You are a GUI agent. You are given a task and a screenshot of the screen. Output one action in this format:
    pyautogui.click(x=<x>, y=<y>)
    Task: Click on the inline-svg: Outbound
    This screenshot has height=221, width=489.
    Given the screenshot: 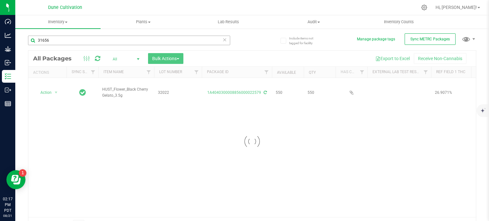 What is the action you would take?
    pyautogui.click(x=8, y=90)
    